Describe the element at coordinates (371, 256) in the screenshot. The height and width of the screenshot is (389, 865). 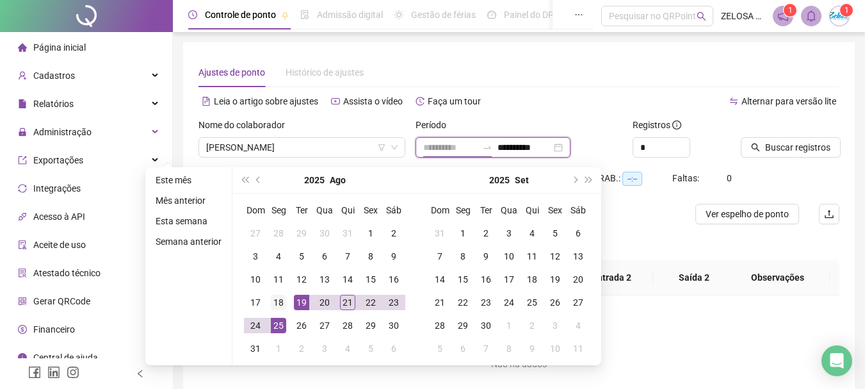
I see `td: 2025-08-08` at that location.